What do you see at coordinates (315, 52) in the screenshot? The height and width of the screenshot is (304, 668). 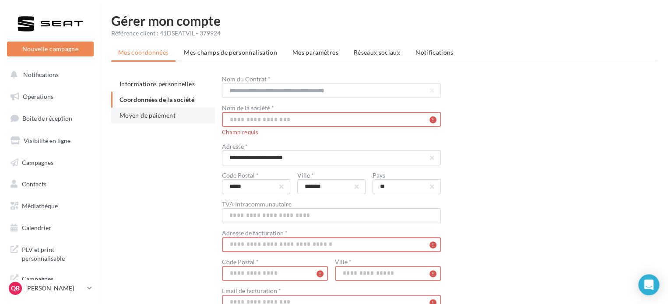 I see `span: Mes paramètres` at bounding box center [315, 52].